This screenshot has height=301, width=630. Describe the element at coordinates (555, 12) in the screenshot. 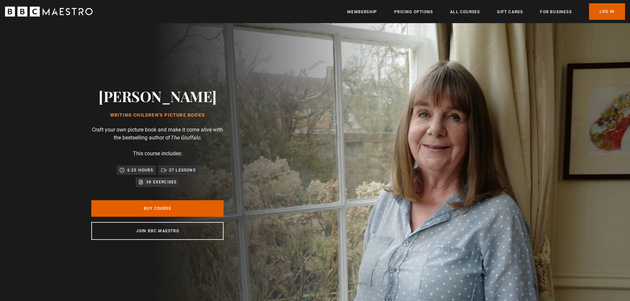

I see `a: For business` at that location.